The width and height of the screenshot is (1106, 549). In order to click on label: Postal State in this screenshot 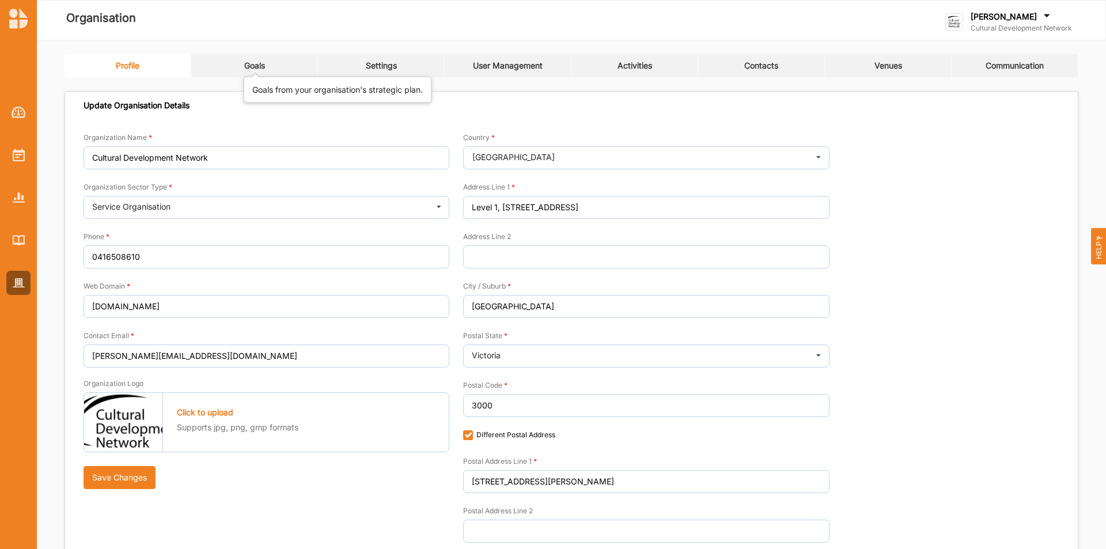, I will do `click(485, 336)`.